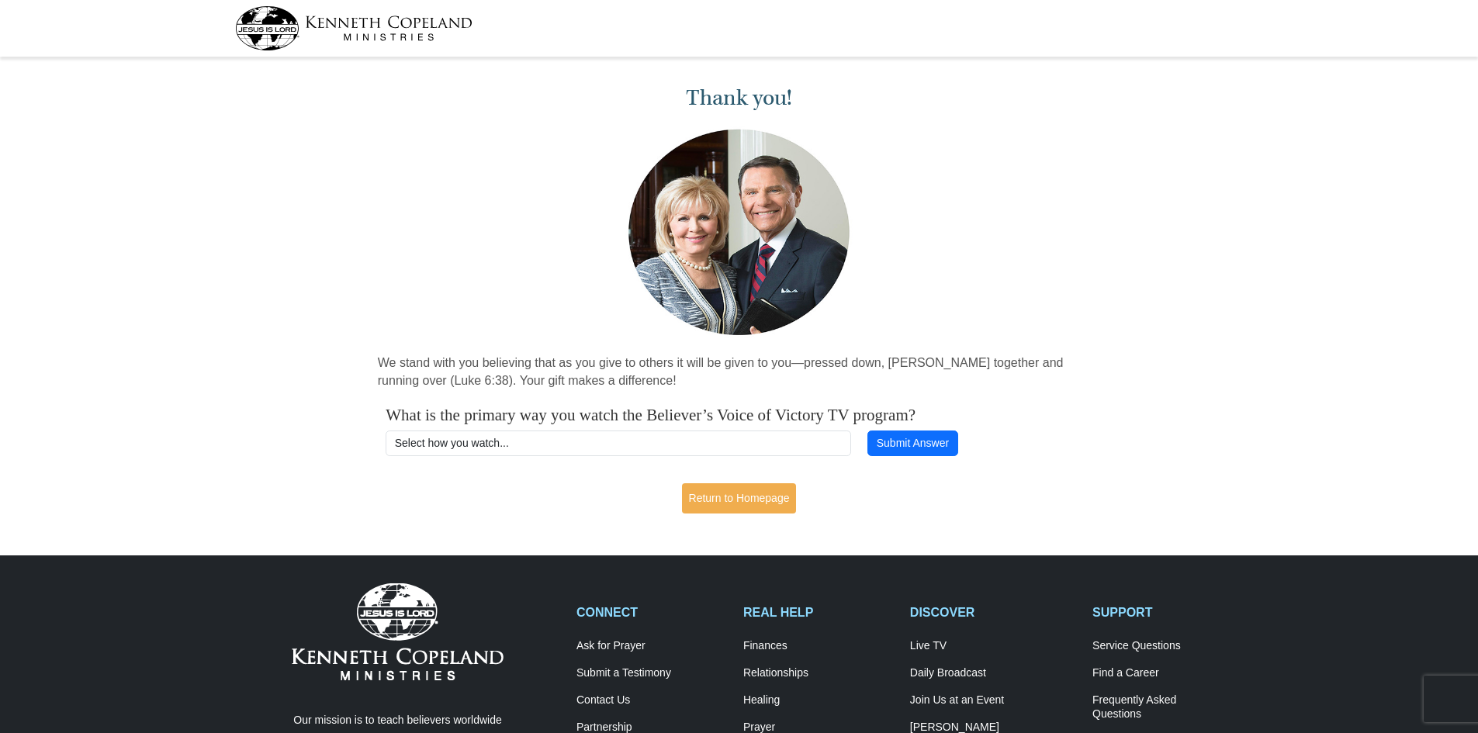  I want to click on img: Kenneth Copeland Ministries, so click(397, 631).